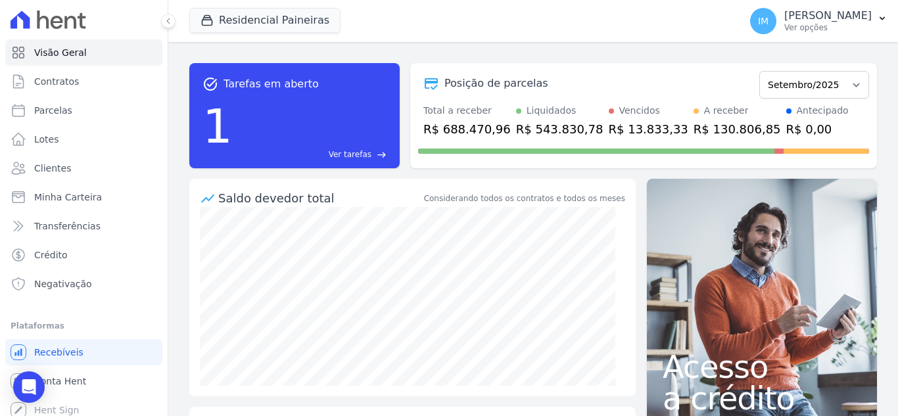  What do you see at coordinates (524, 198) in the screenshot?
I see `div: Considerando todos os contratos e todos os meses` at bounding box center [524, 198].